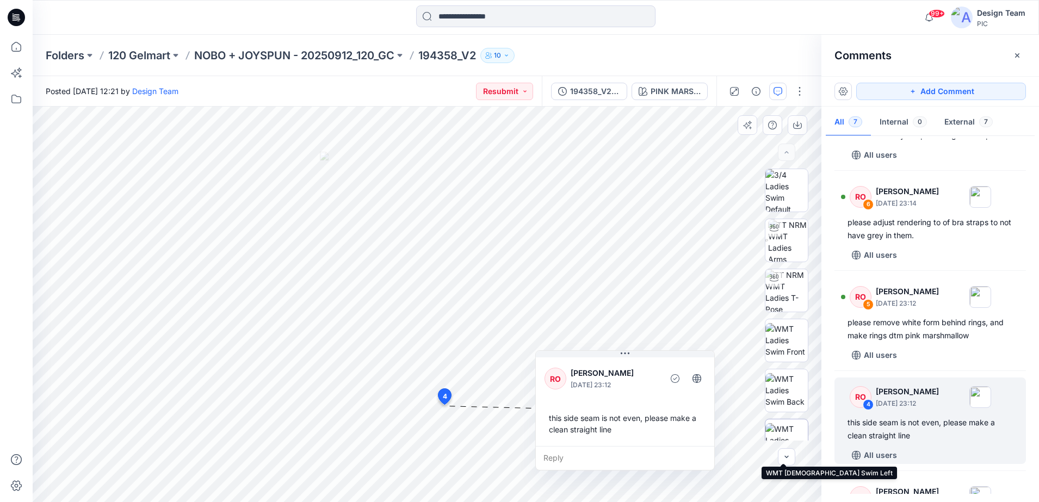  I want to click on button: External, so click(969, 122).